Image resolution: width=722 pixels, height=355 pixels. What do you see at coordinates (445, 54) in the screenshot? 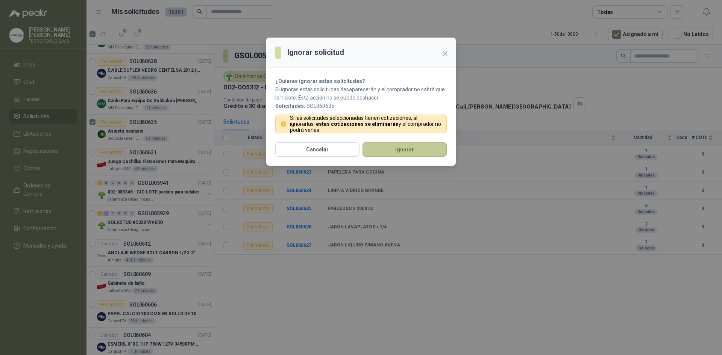
I see `span: close` at bounding box center [445, 54].